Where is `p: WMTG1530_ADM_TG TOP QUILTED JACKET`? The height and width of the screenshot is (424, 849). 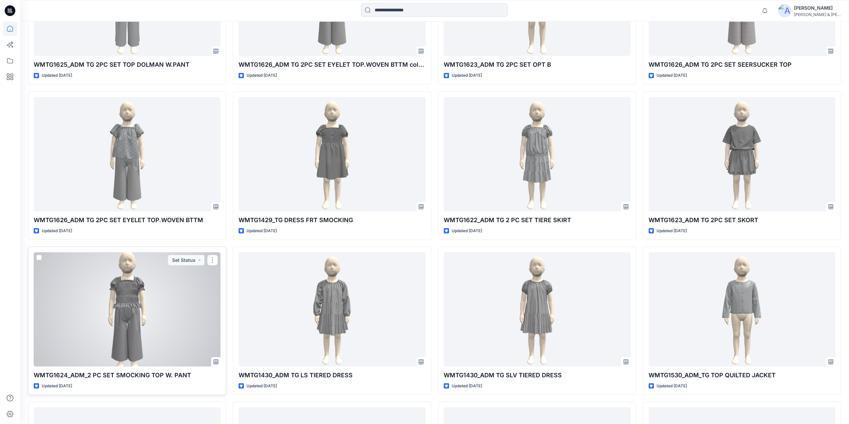 p: WMTG1530_ADM_TG TOP QUILTED JACKET is located at coordinates (742, 375).